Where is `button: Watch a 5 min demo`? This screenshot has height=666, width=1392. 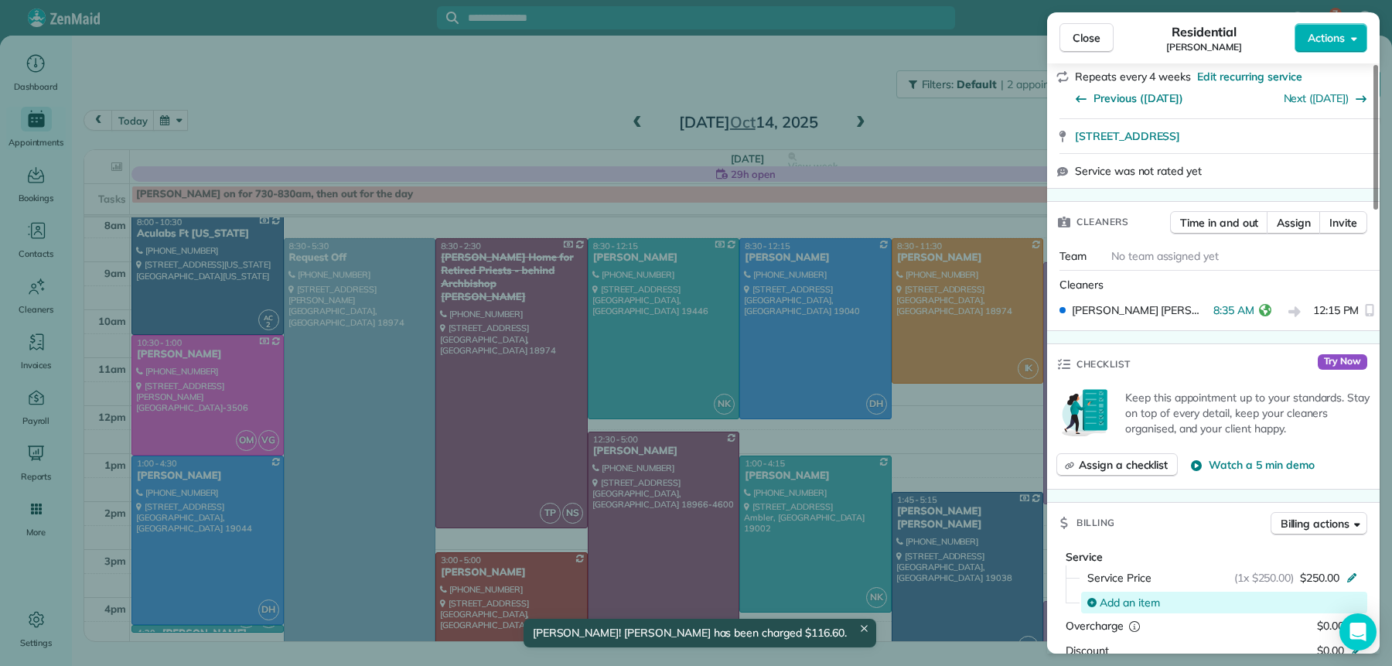 button: Watch a 5 min demo is located at coordinates (1252, 465).